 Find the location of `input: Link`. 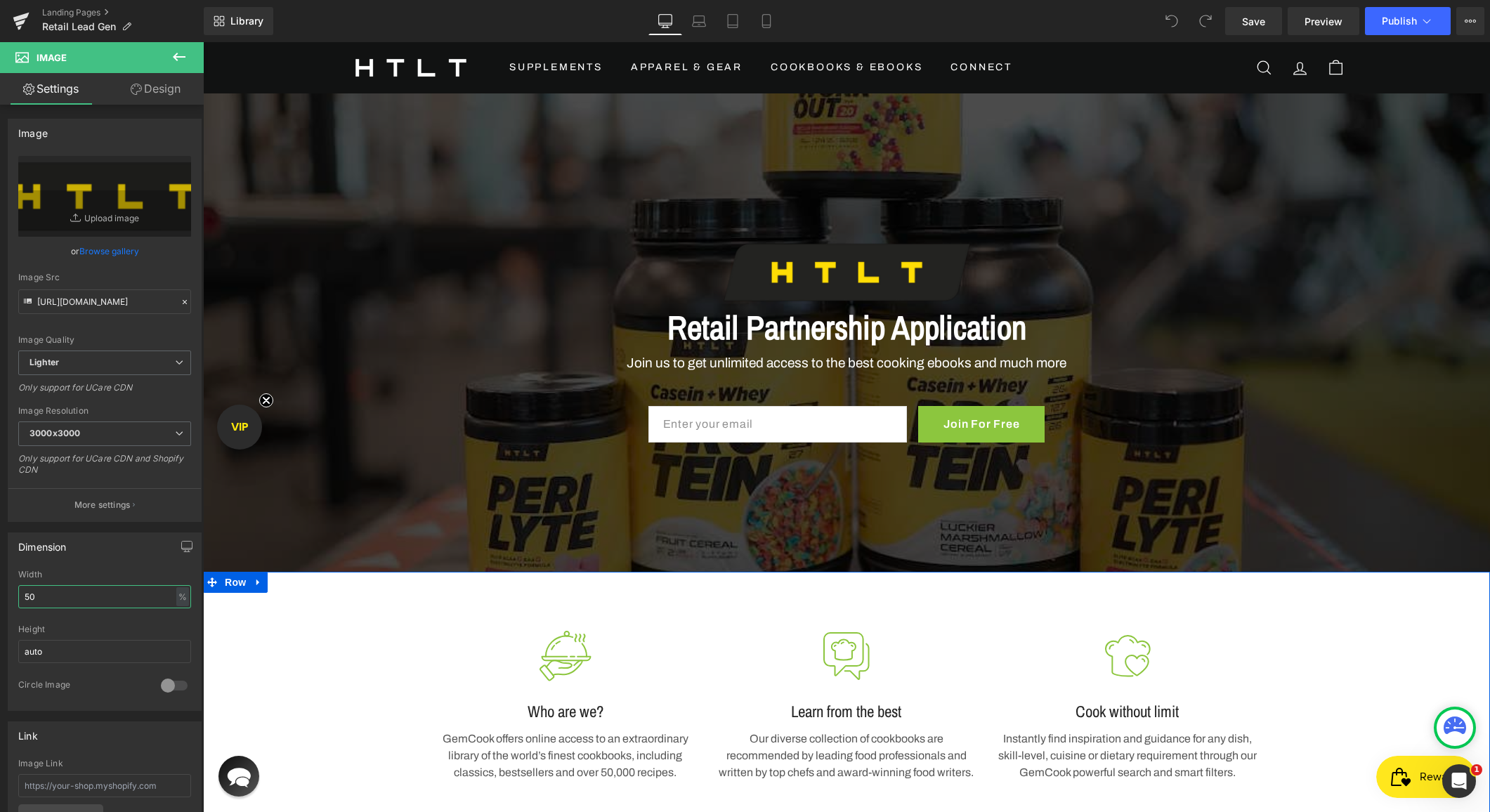

input: Link is located at coordinates (105, 301).